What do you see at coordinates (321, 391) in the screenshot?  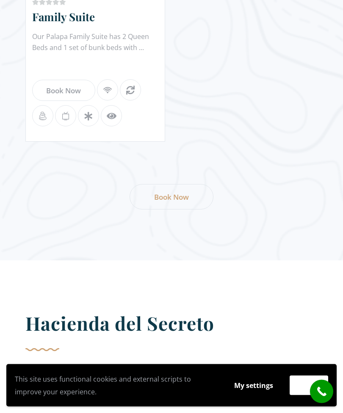 I see `a: call` at bounding box center [321, 391].